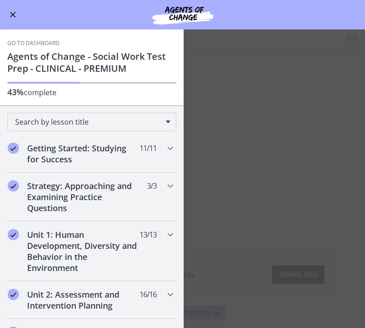 This screenshot has height=328, width=365. Describe the element at coordinates (92, 122) in the screenshot. I see `div: Search by lesson title` at that location.